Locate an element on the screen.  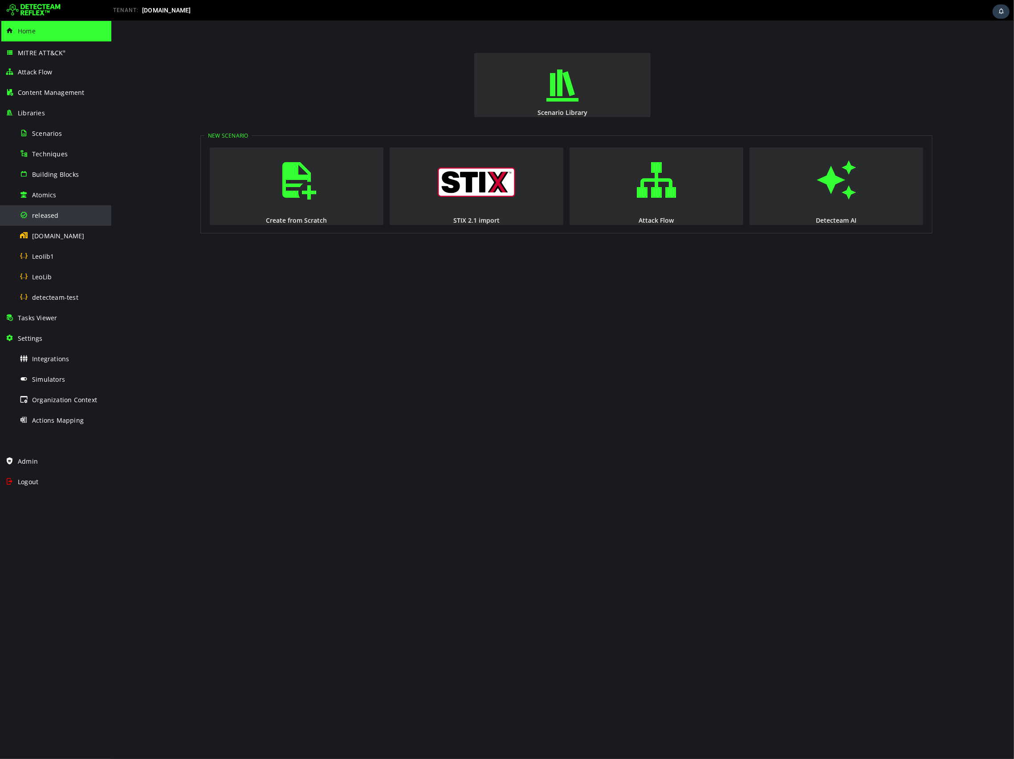
span: Home is located at coordinates (27, 31).